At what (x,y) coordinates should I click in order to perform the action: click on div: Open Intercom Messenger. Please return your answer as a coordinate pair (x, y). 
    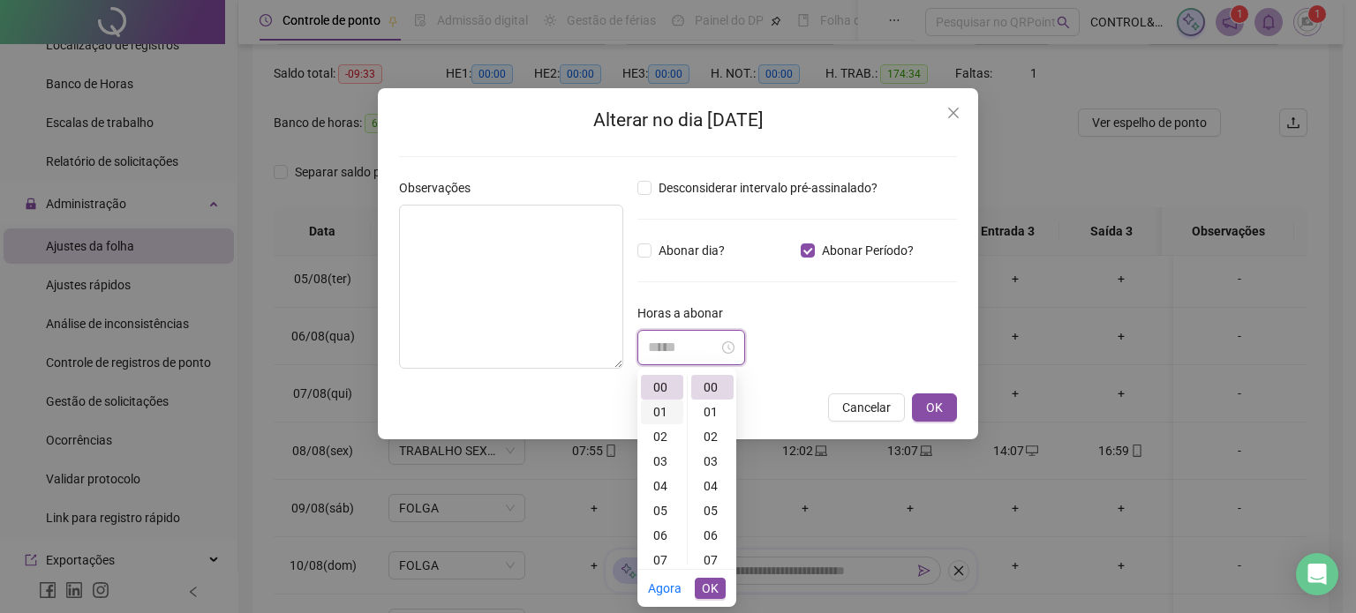
    Looking at the image, I should click on (1317, 575).